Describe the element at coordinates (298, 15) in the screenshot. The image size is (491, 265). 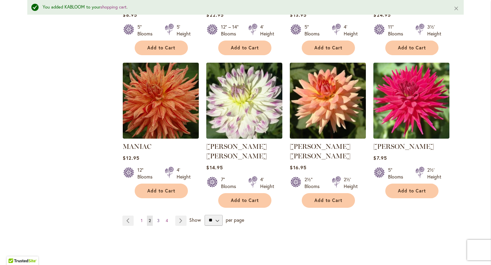
I see `span: $13.95` at that location.